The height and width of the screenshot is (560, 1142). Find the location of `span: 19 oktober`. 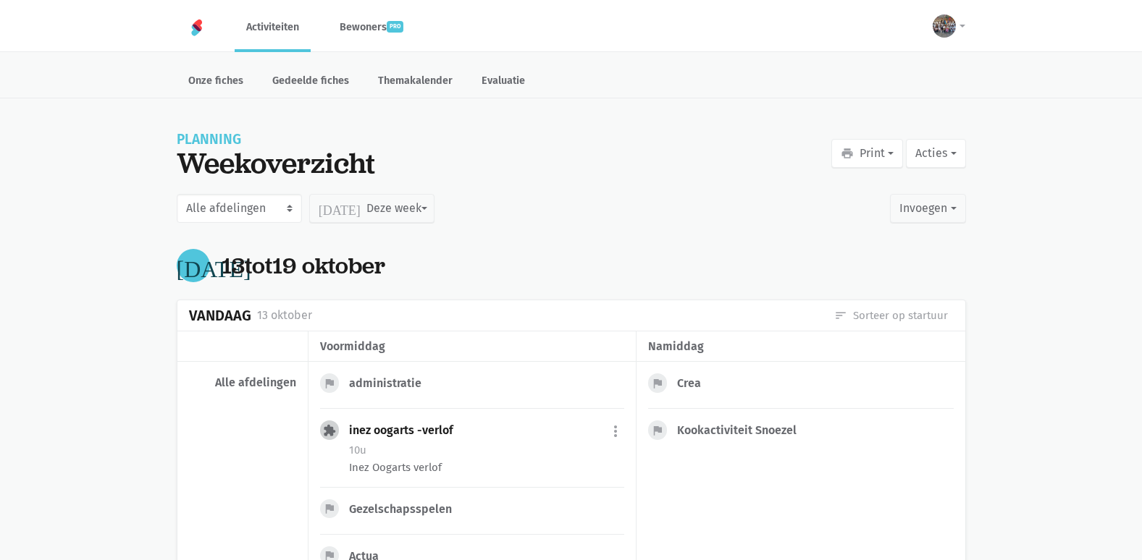

span: 19 oktober is located at coordinates (329, 266).